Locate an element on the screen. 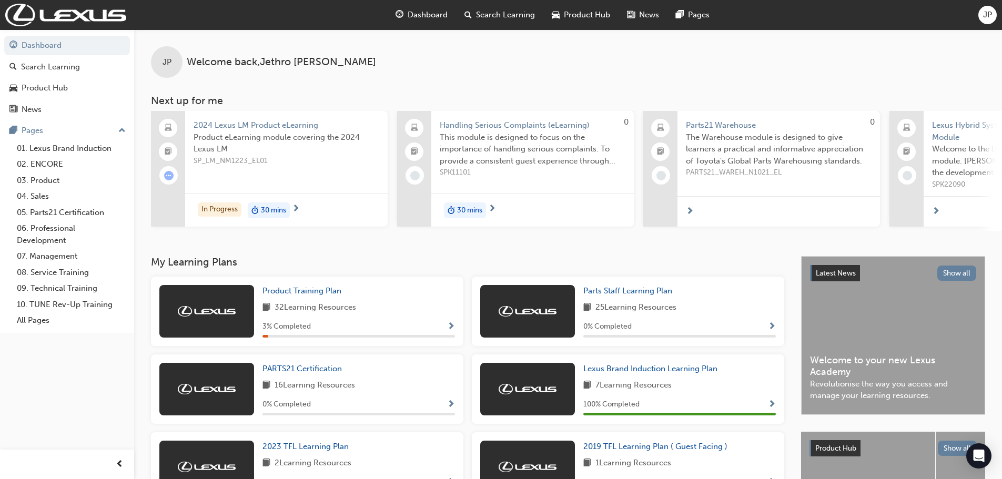 This screenshot has width=1002, height=479. span: 1 Learning Resources is located at coordinates (633, 463).